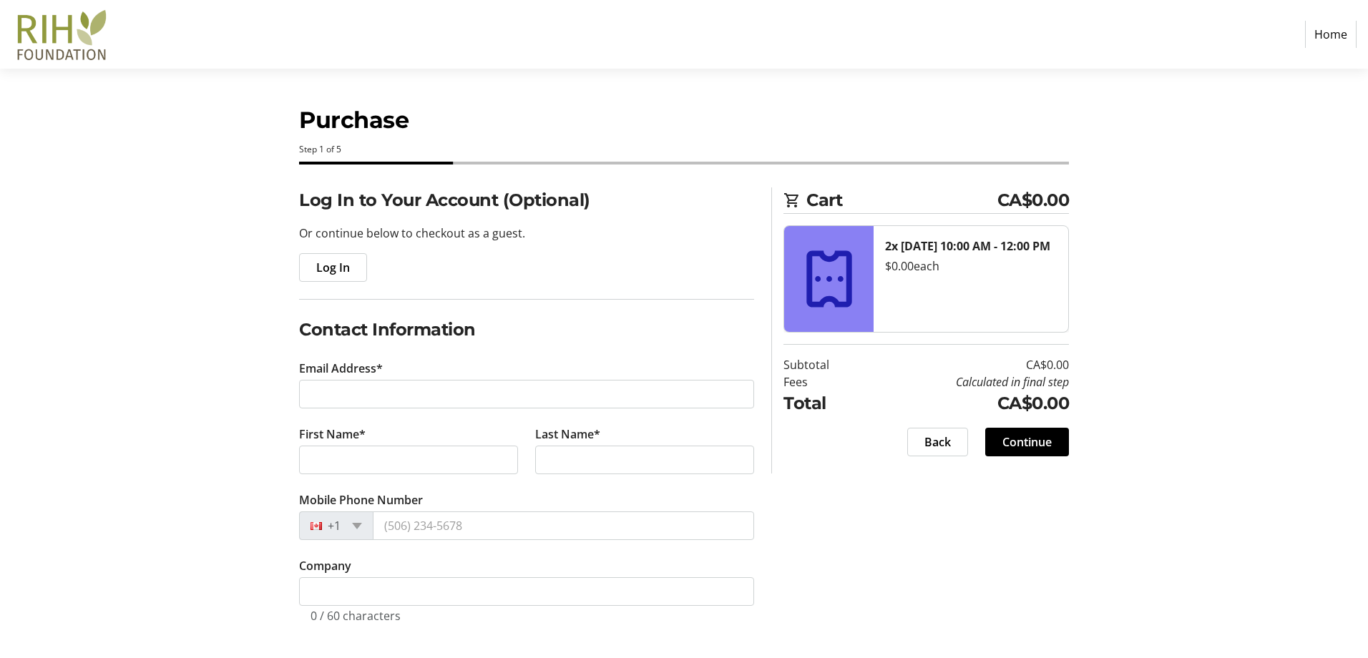 Image resolution: width=1368 pixels, height=658 pixels. What do you see at coordinates (824, 382) in the screenshot?
I see `td: Fees` at bounding box center [824, 382].